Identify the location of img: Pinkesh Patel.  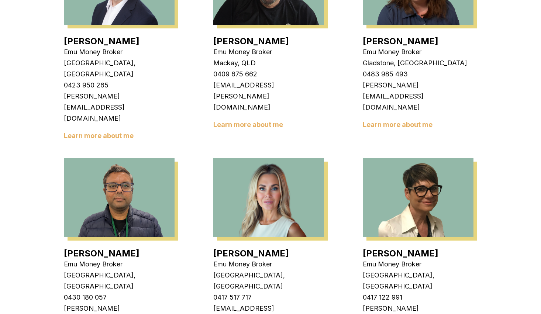
(119, 197).